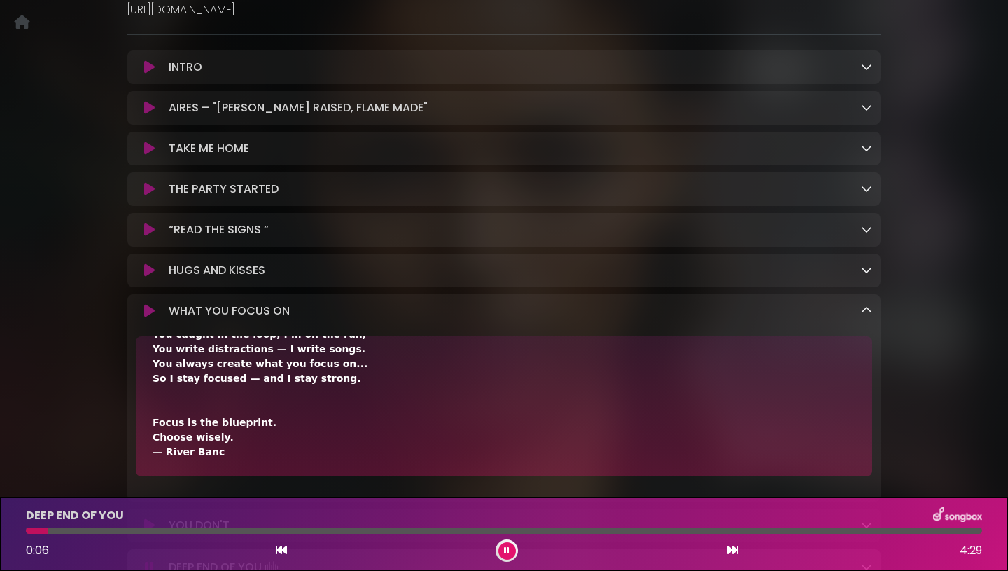 The image size is (1008, 571). I want to click on span: 0:06, so click(37, 550).